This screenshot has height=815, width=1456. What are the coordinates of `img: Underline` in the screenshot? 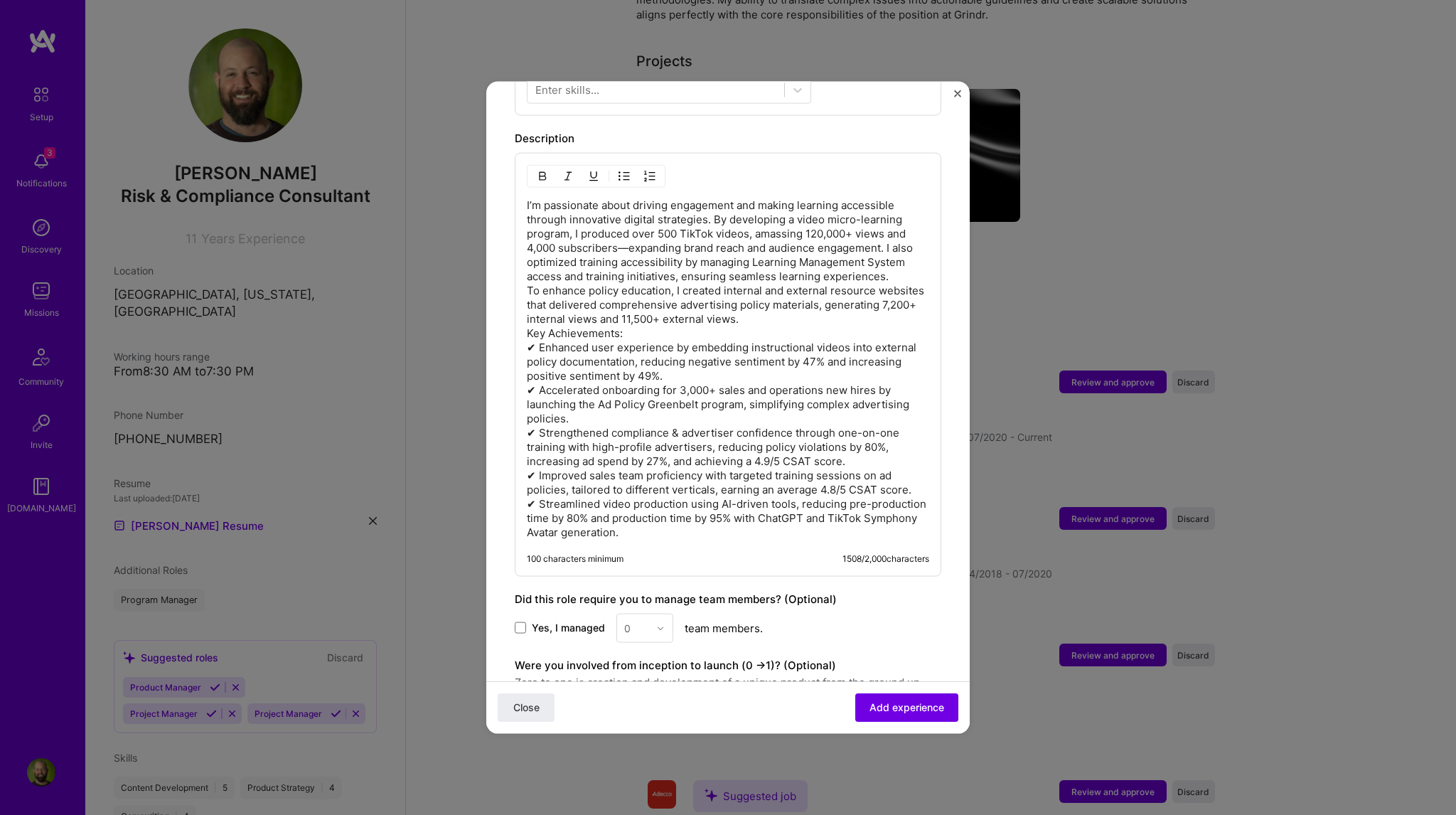 It's located at (594, 177).